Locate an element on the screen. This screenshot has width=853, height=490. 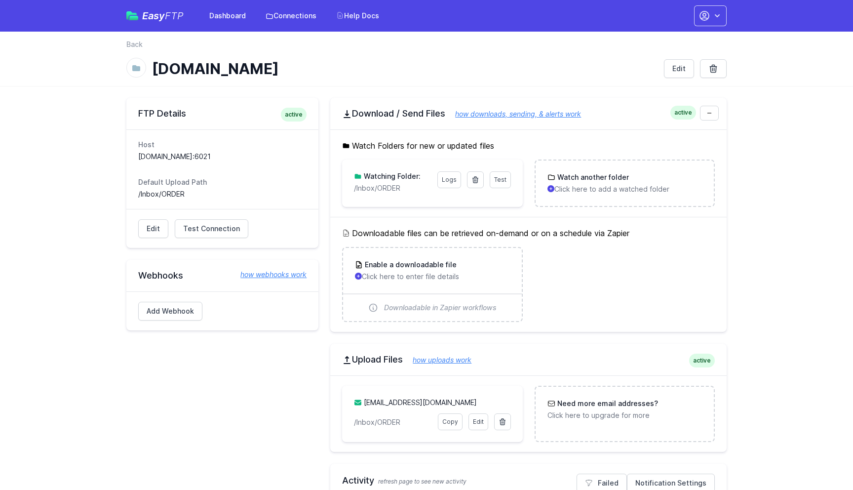
h2: Webhooks is located at coordinates (222, 275).